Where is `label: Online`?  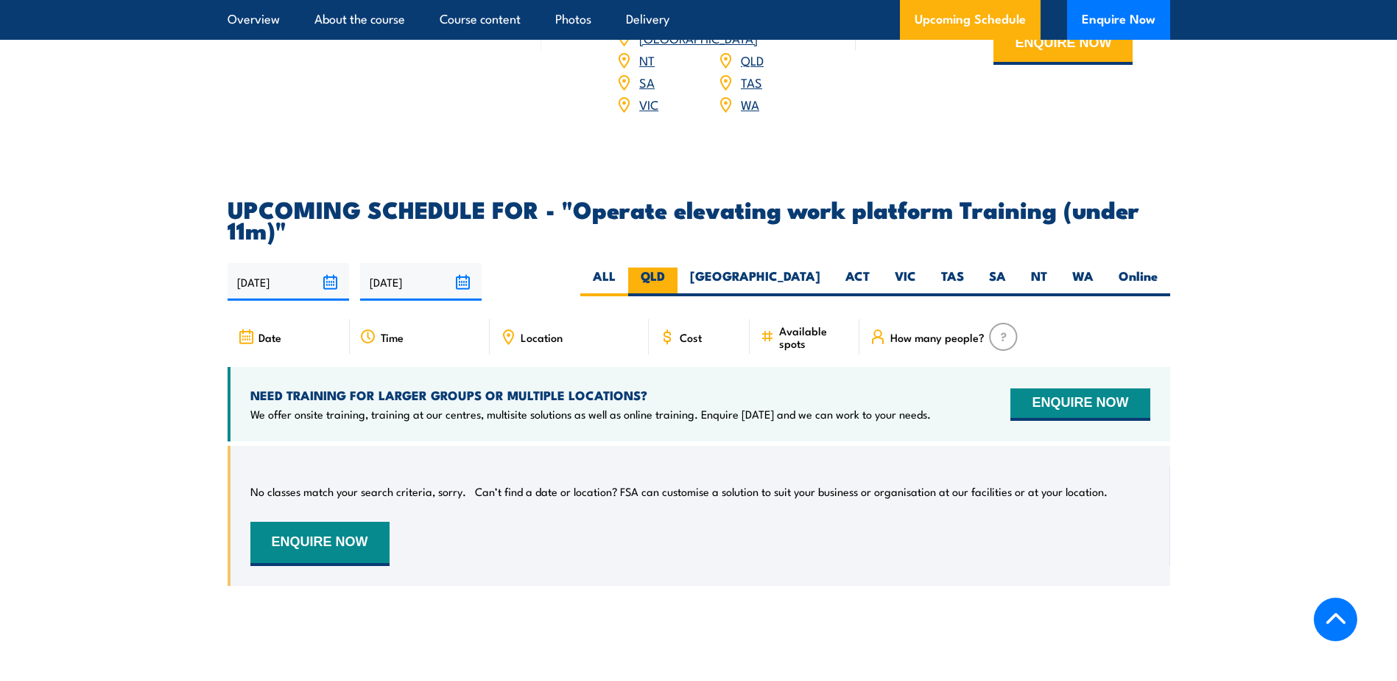
label: Online is located at coordinates (1138, 281).